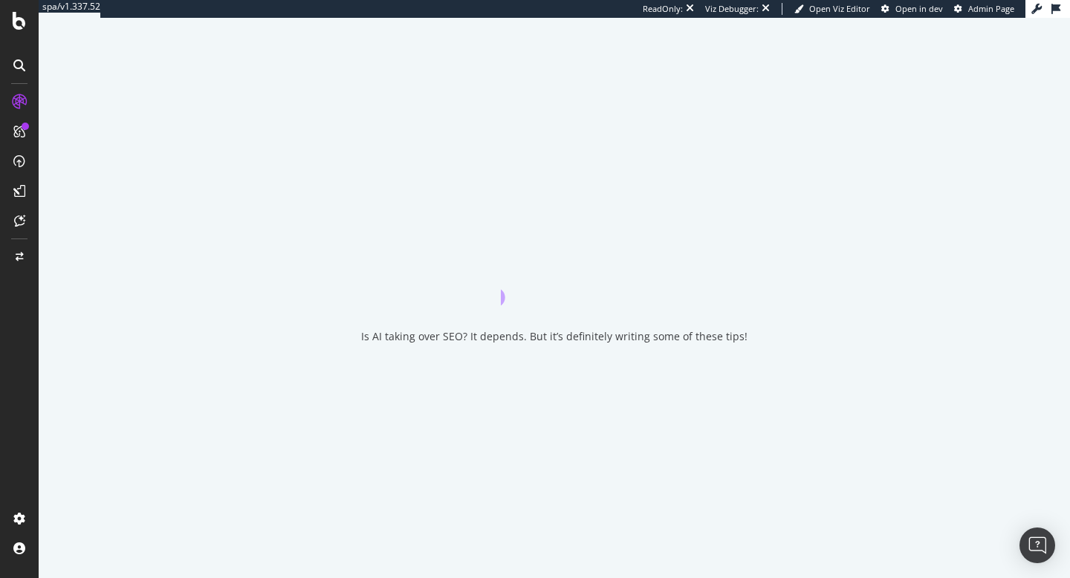  I want to click on div: Is AI taking over SEO? It depends. But it’s definitely writing some of these tips!, so click(554, 337).